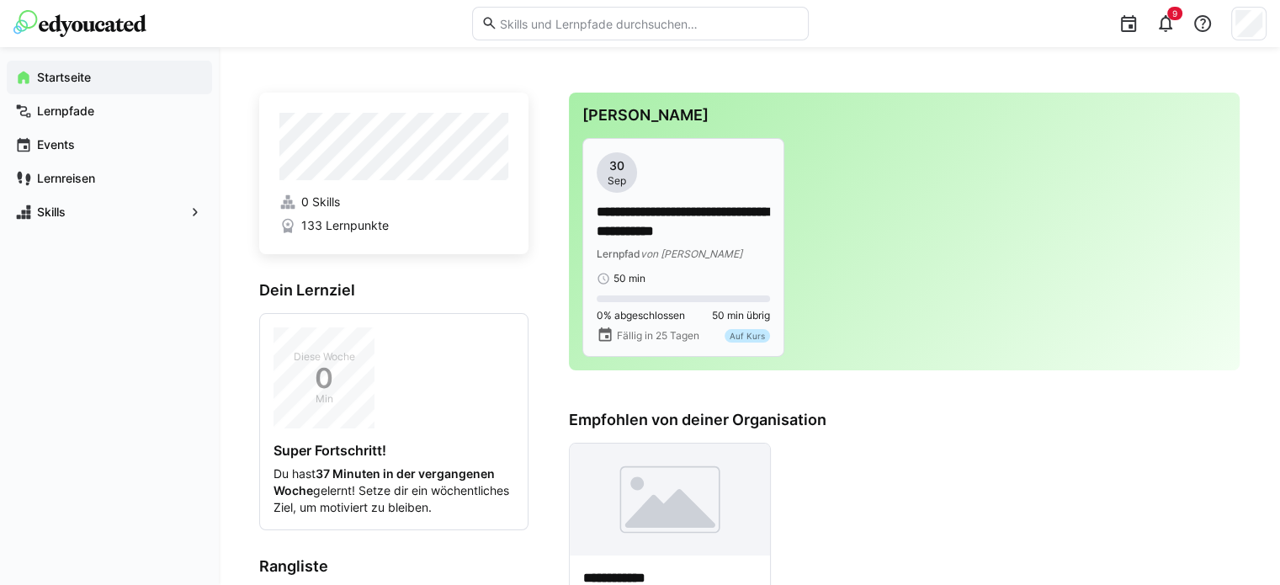 This screenshot has width=1280, height=585. What do you see at coordinates (670, 500) in the screenshot?
I see `img: image` at bounding box center [670, 500].